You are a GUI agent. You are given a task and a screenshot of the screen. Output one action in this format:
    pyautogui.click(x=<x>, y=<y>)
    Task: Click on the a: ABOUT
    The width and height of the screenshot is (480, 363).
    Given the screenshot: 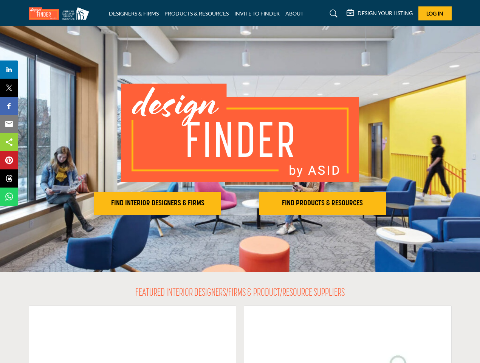 What is the action you would take?
    pyautogui.click(x=294, y=13)
    